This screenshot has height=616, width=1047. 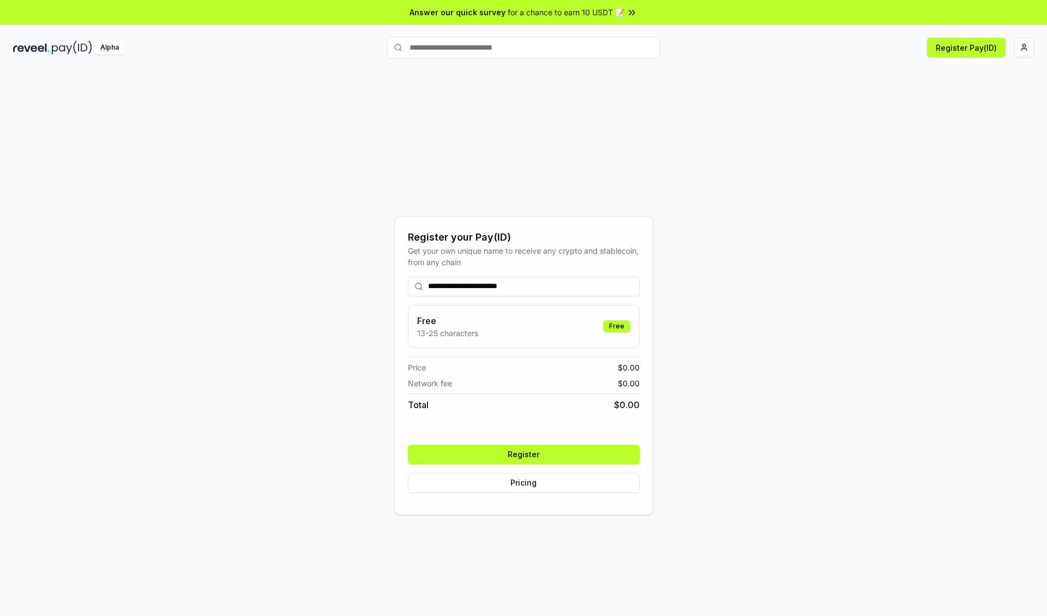 I want to click on div: Register your Pay(ID), so click(x=524, y=237).